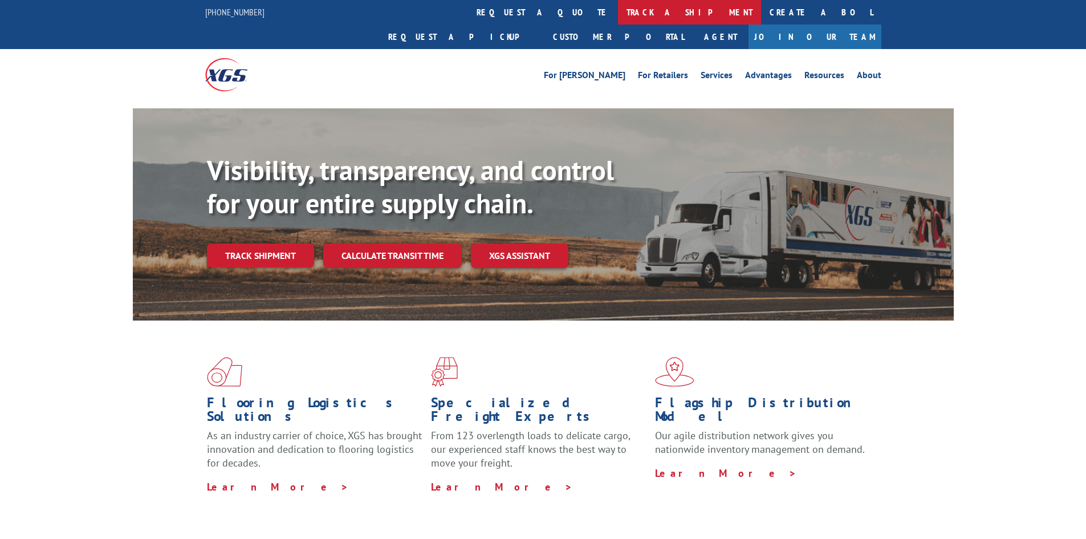 The image size is (1086, 539). I want to click on a: Request a pickup, so click(462, 36).